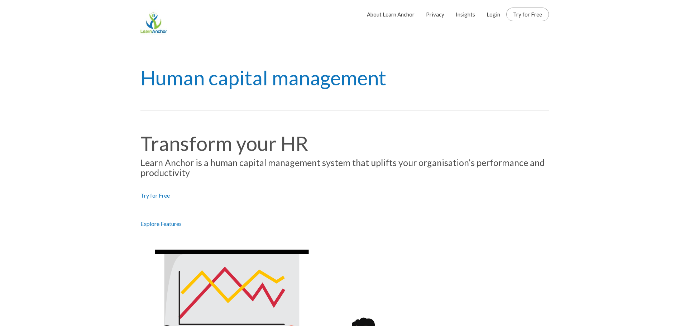  Describe the element at coordinates (345, 167) in the screenshot. I see `h4: Learn Anchor is a human capital management system that uplifts your organisation’s performance an...` at that location.